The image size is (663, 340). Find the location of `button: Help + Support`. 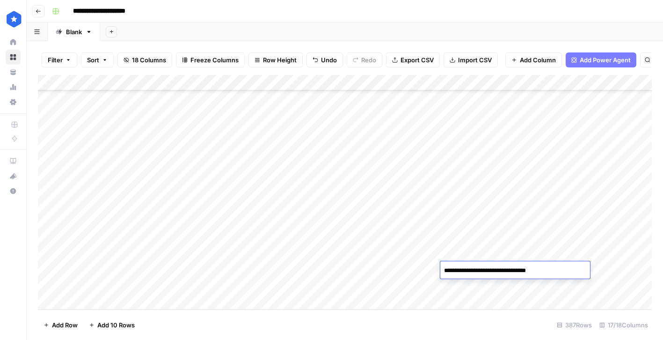

button: Help + Support is located at coordinates (13, 191).